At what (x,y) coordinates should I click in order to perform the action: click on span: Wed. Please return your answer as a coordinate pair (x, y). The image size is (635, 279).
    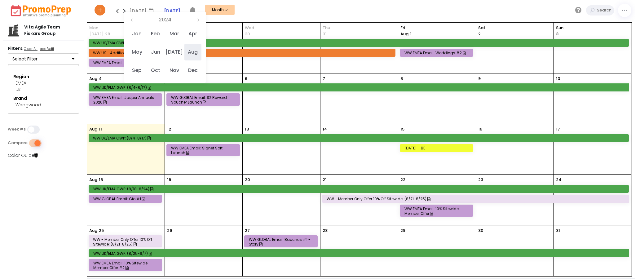
    Looking at the image, I should click on (281, 28).